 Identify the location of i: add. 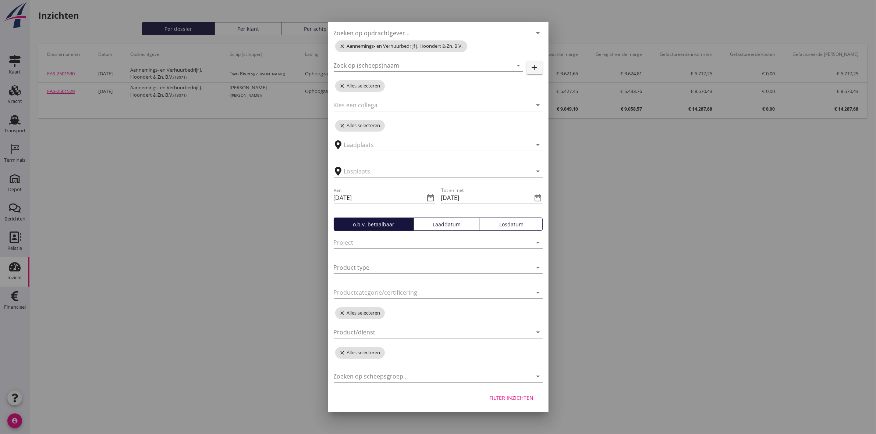
(534, 68).